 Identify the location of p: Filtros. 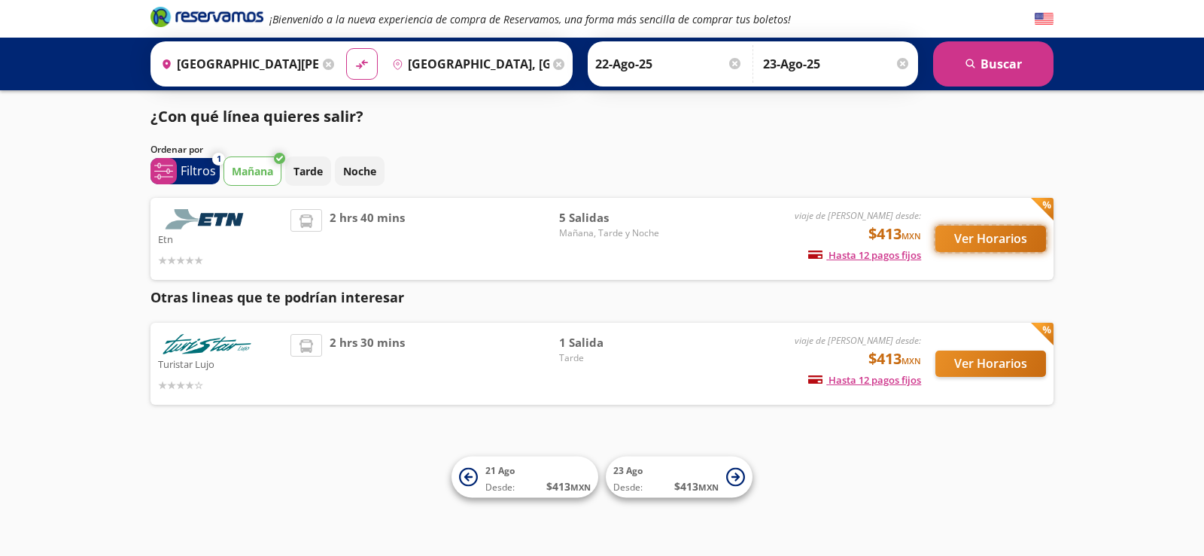
(198, 171).